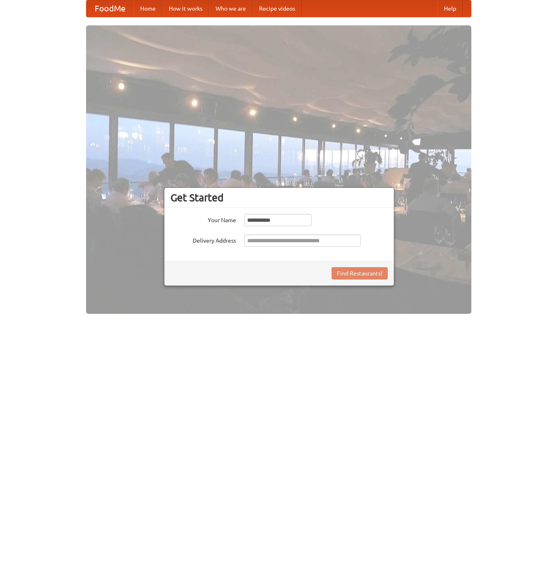  Describe the element at coordinates (359, 274) in the screenshot. I see `button: Find Restaurants!` at that location.